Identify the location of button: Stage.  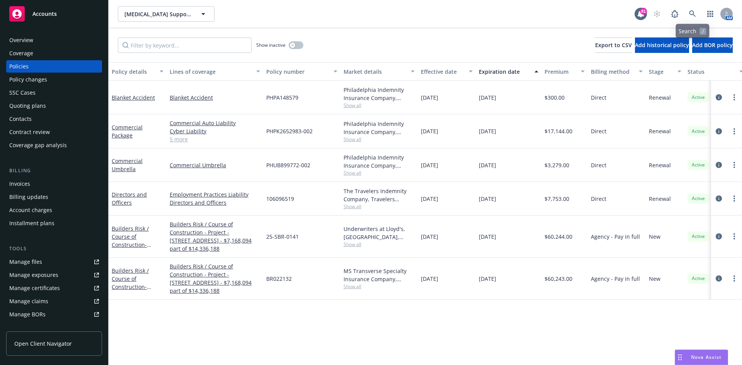
(665, 71).